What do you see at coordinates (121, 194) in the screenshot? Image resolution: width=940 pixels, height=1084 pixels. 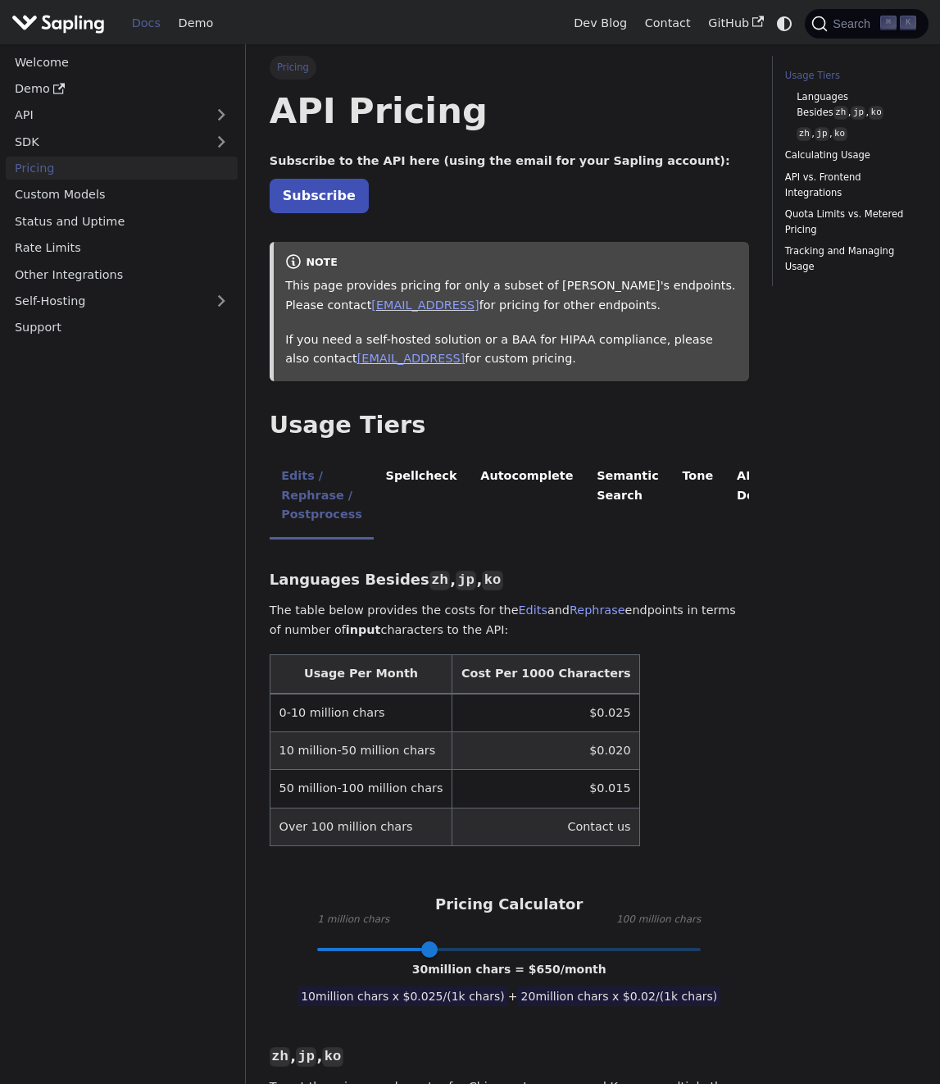 I see `a: Custom Models` at bounding box center [121, 194].